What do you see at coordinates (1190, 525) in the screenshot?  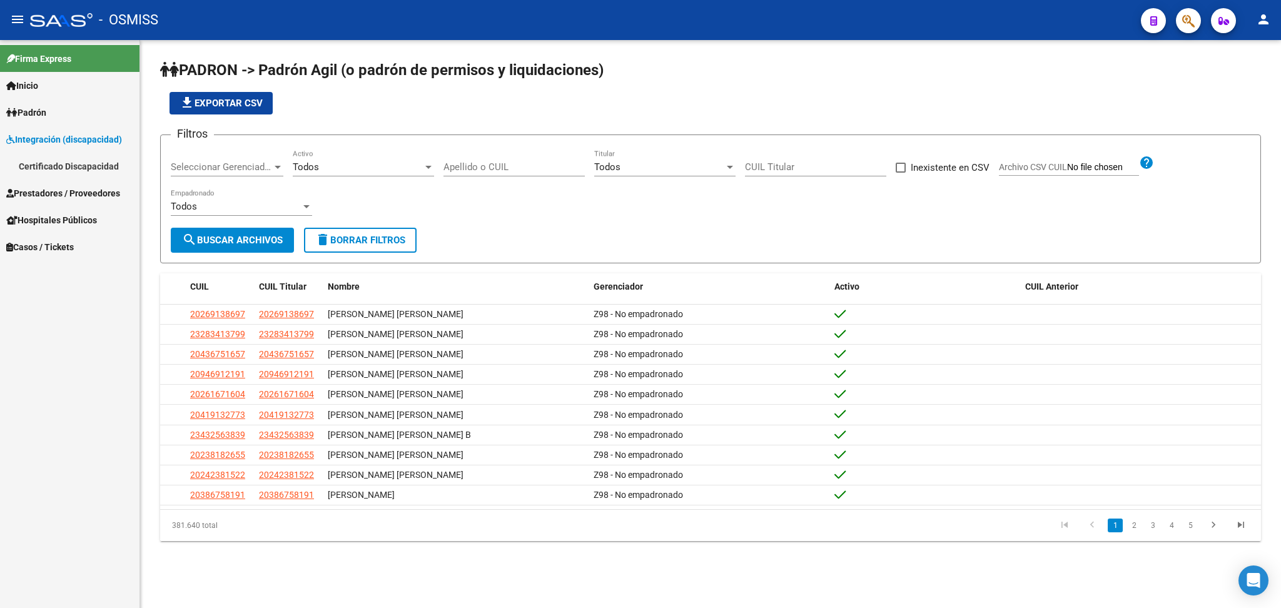 I see `a: 5` at bounding box center [1190, 525].